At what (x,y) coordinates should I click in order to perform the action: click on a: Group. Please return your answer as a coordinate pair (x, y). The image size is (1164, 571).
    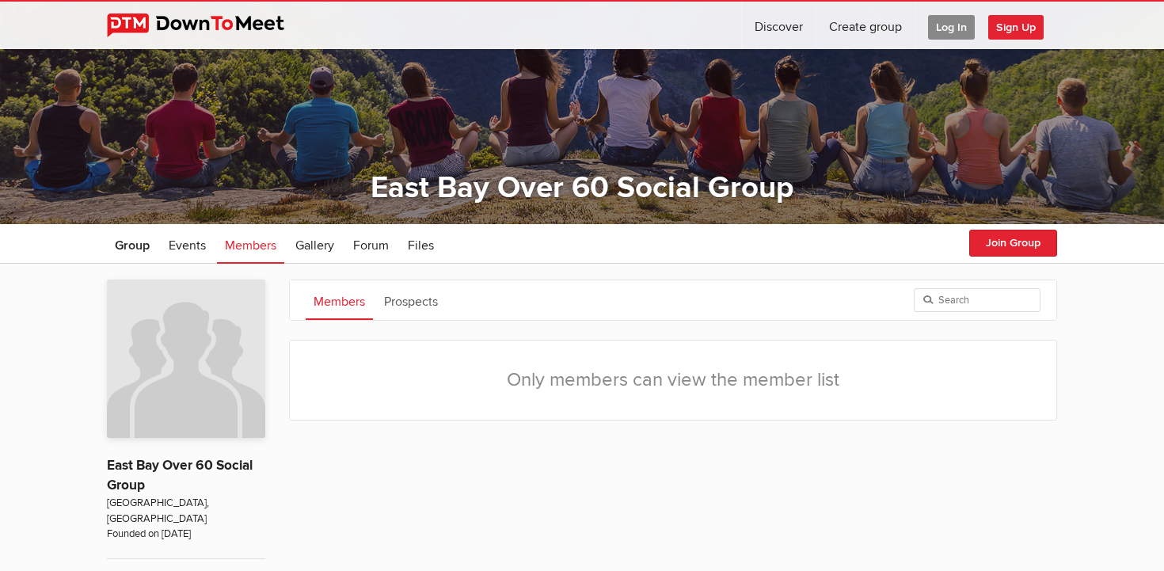
    Looking at the image, I should click on (132, 244).